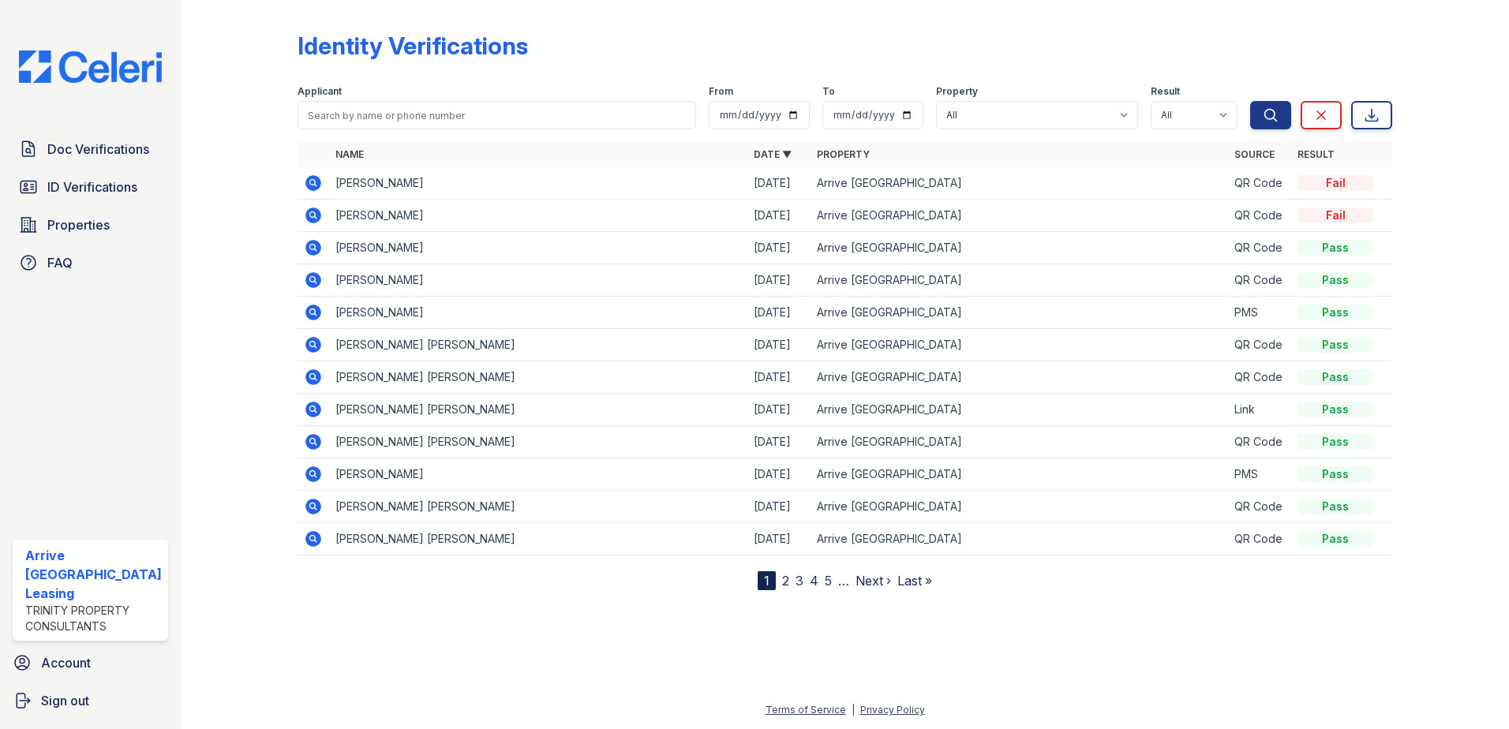 The image size is (1509, 729). What do you see at coordinates (93, 619) in the screenshot?
I see `div: Trinity Property Consultants` at bounding box center [93, 619].